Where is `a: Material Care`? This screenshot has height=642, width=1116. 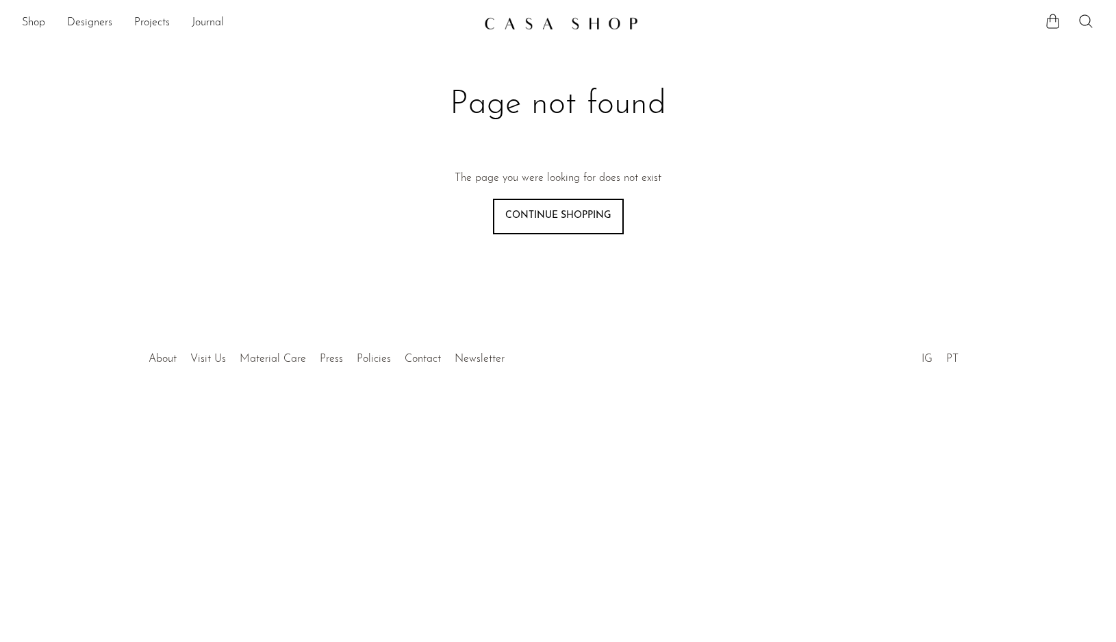 a: Material Care is located at coordinates (273, 359).